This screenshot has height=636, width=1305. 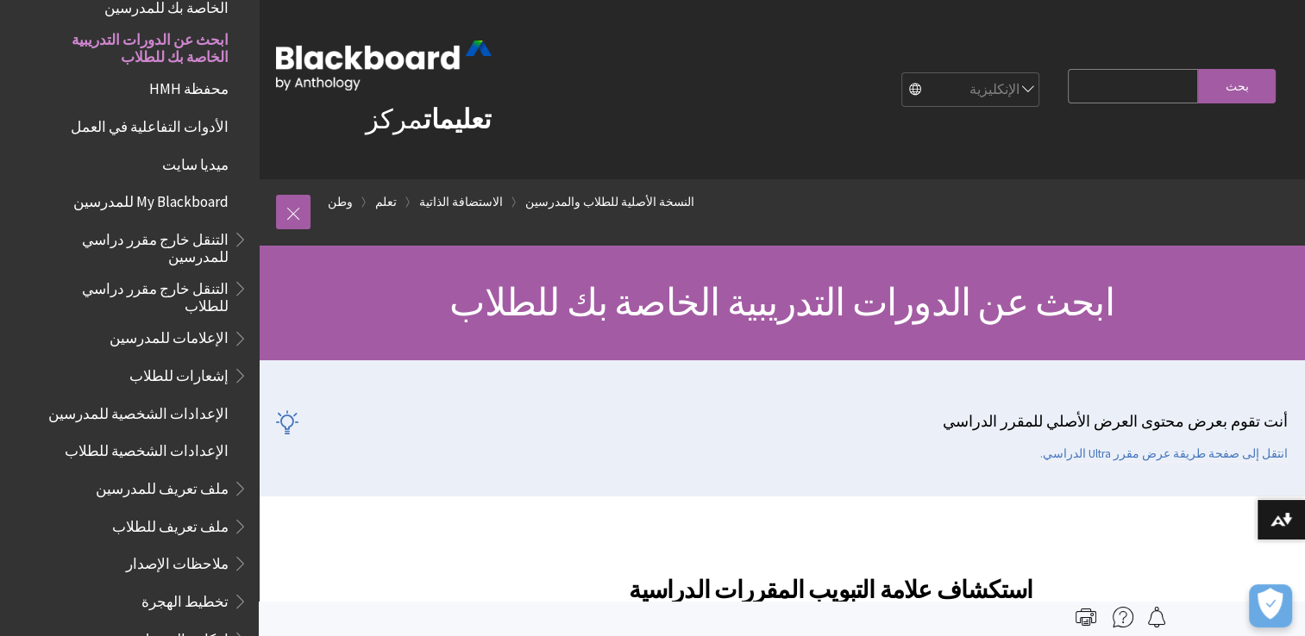 What do you see at coordinates (151, 199) in the screenshot?
I see `span: My Blackboard للمدرسين` at bounding box center [151, 199].